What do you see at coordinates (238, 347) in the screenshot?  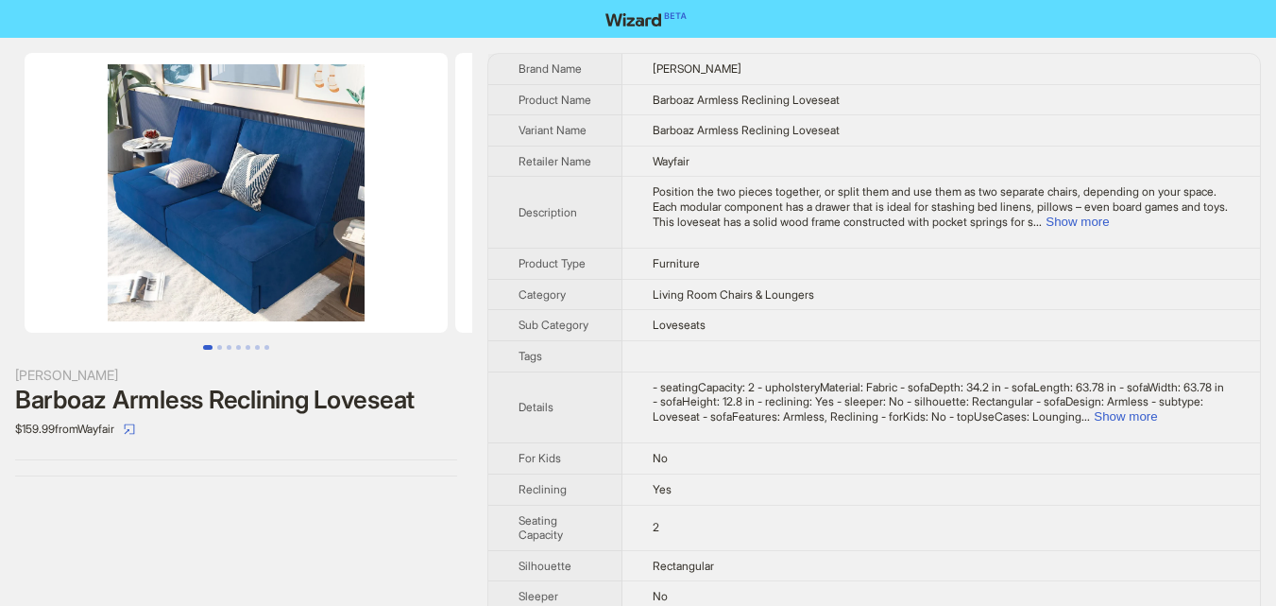 I see `button: Go to slide 4` at bounding box center [238, 347].